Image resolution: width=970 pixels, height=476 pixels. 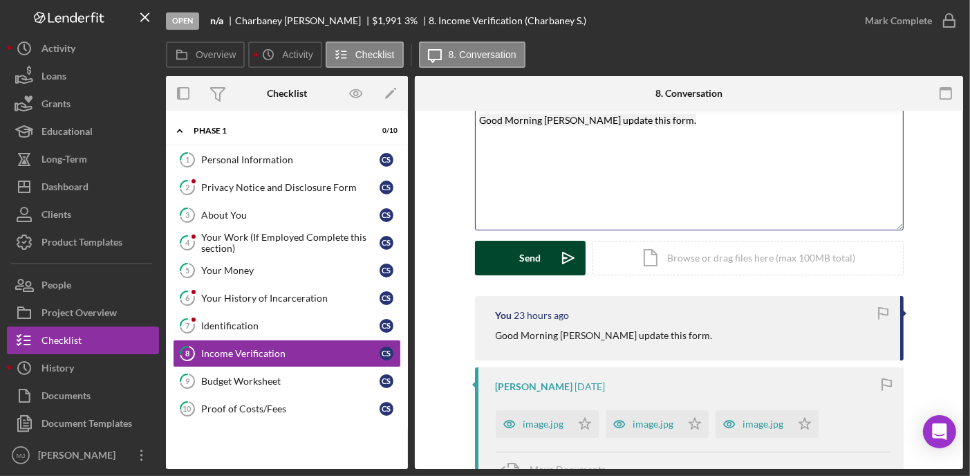 What do you see at coordinates (287, 326) in the screenshot?
I see `a: 7IdentificationCS` at bounding box center [287, 326].